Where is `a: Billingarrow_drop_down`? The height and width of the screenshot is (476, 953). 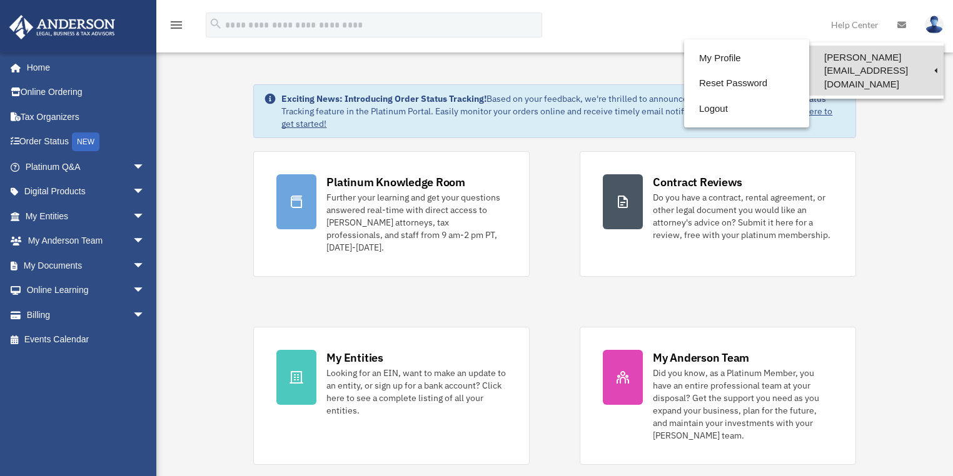 a: Billingarrow_drop_down is located at coordinates (86, 315).